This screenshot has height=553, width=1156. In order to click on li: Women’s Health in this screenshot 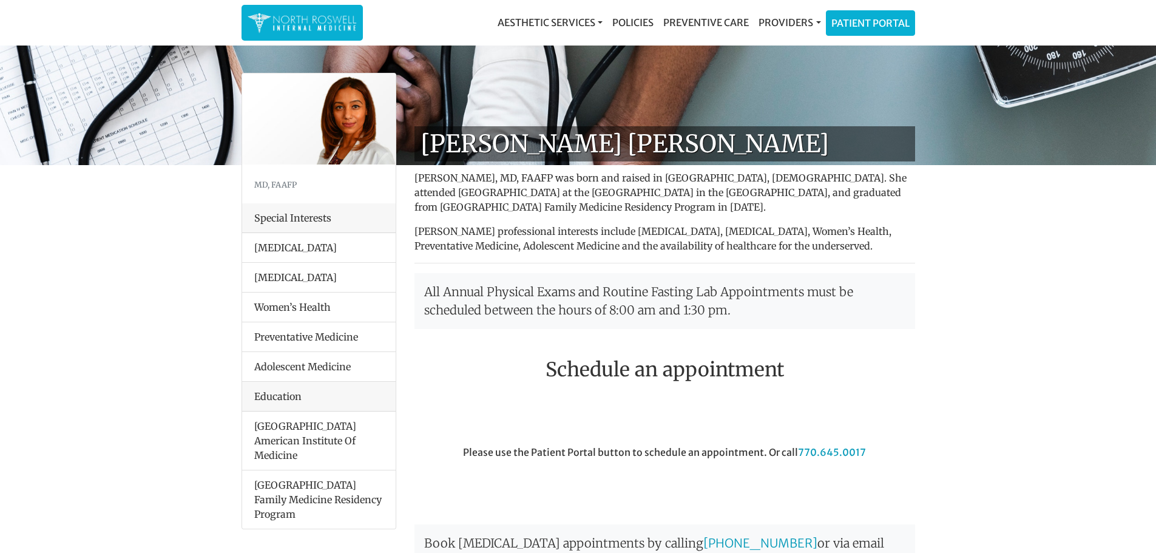, I will do `click(319, 307)`.